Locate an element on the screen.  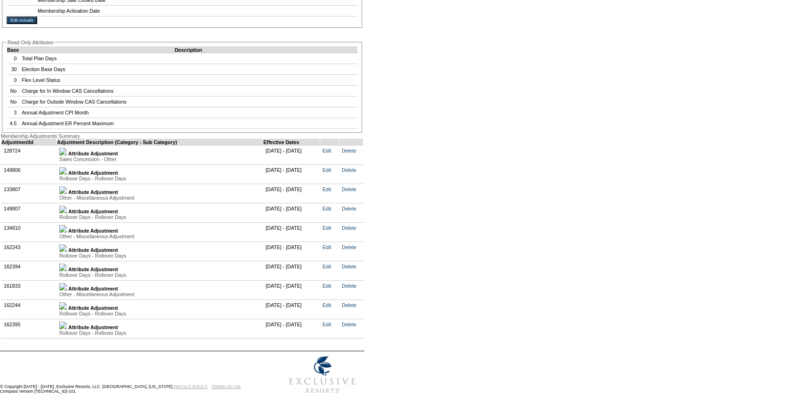
td: 149806 is located at coordinates (29, 174).